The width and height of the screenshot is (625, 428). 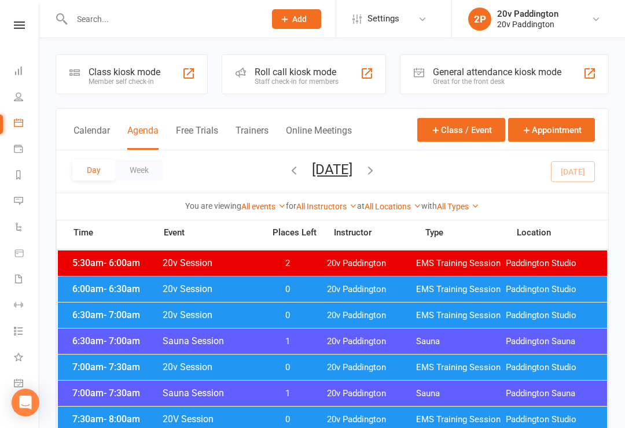 I want to click on div: Class kiosk mode, so click(x=124, y=72).